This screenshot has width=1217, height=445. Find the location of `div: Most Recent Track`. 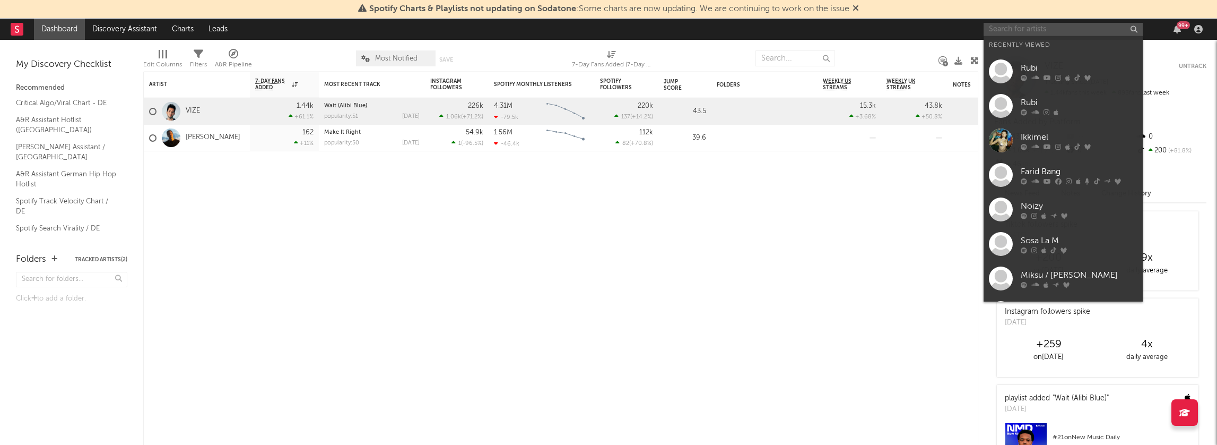

div: Most Recent Track is located at coordinates (364, 84).